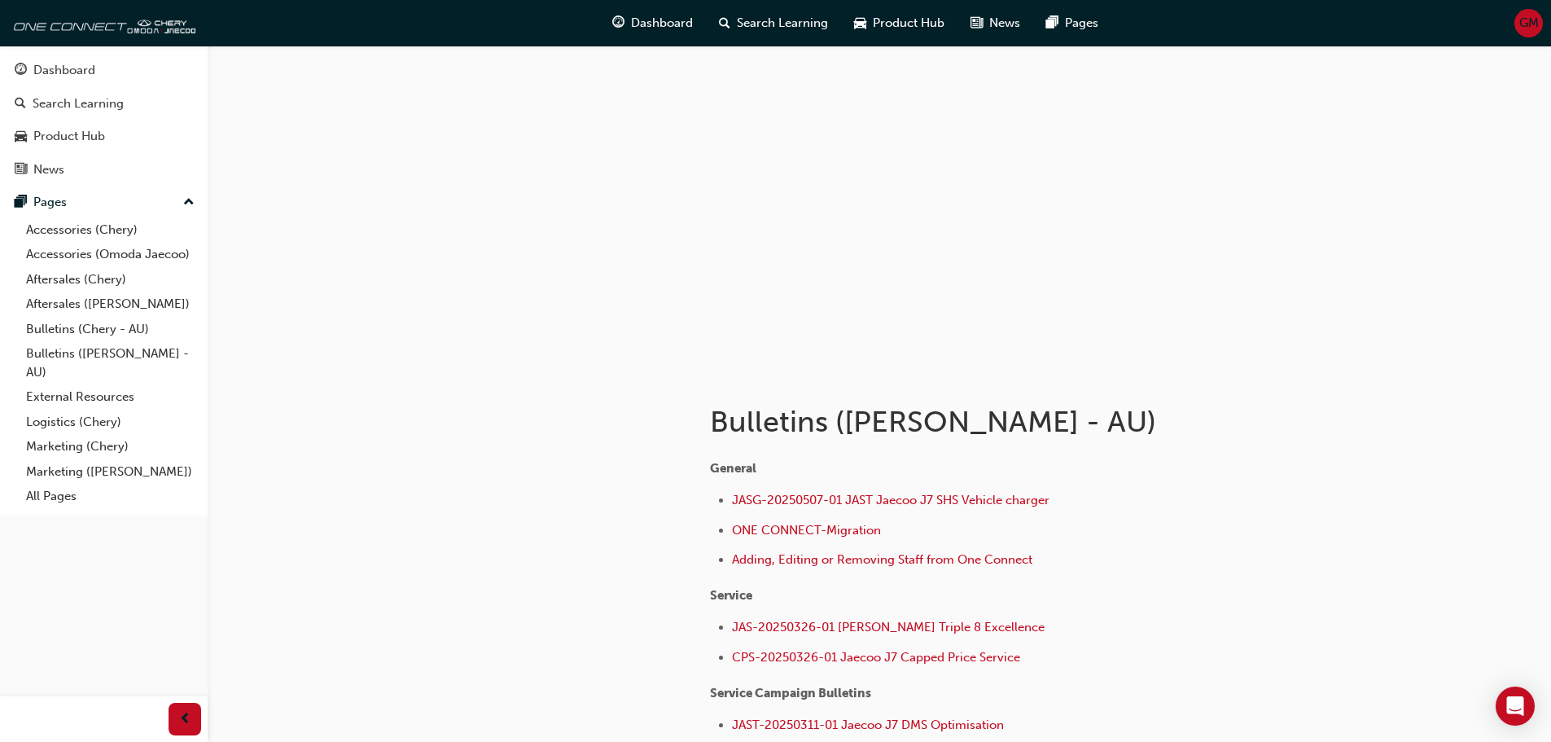 Image resolution: width=1551 pixels, height=742 pixels. I want to click on a: news-iconNews, so click(995, 23).